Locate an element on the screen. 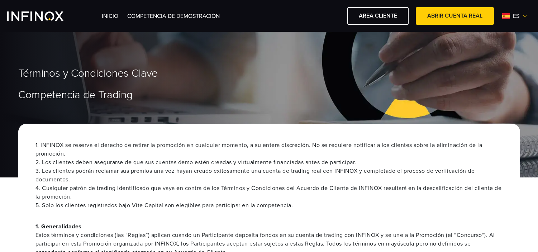 This screenshot has height=252, width=538. a: AREA CLIENTE is located at coordinates (378, 16).